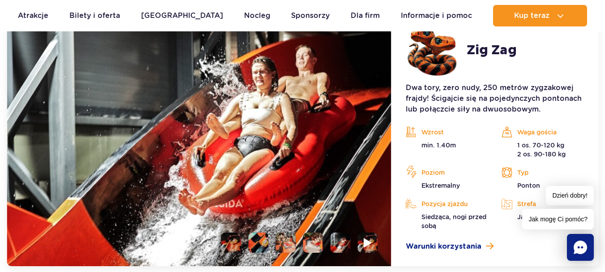  What do you see at coordinates (447, 172) in the screenshot?
I see `p: Poziom` at bounding box center [447, 172].